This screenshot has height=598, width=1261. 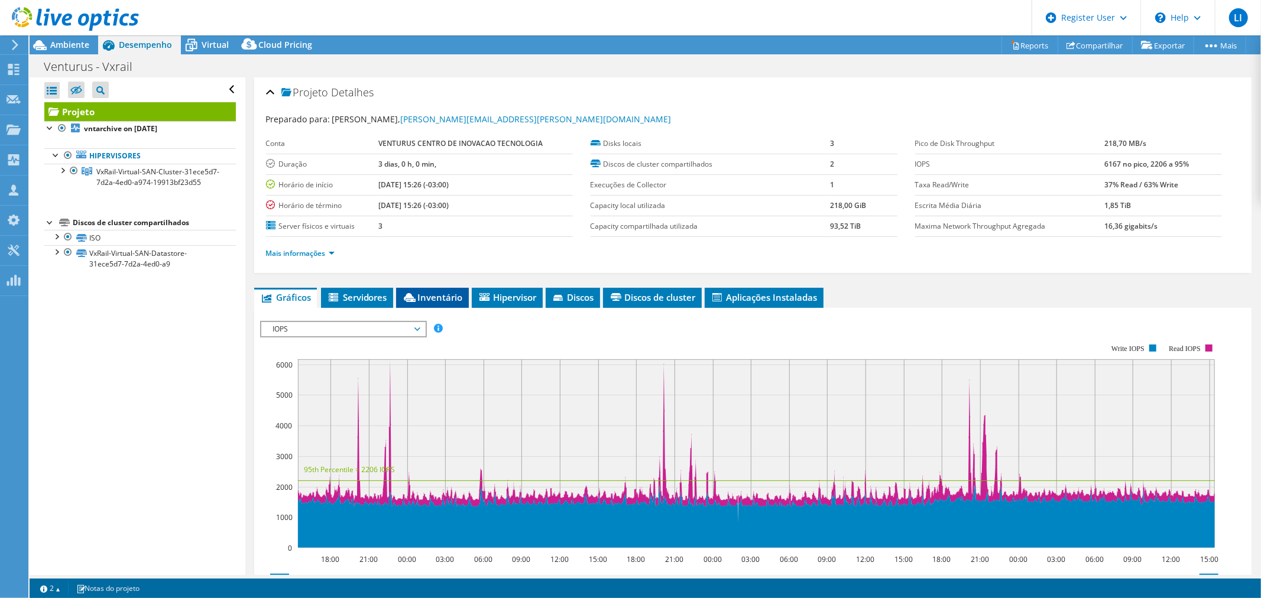 I want to click on a: 2, so click(x=50, y=588).